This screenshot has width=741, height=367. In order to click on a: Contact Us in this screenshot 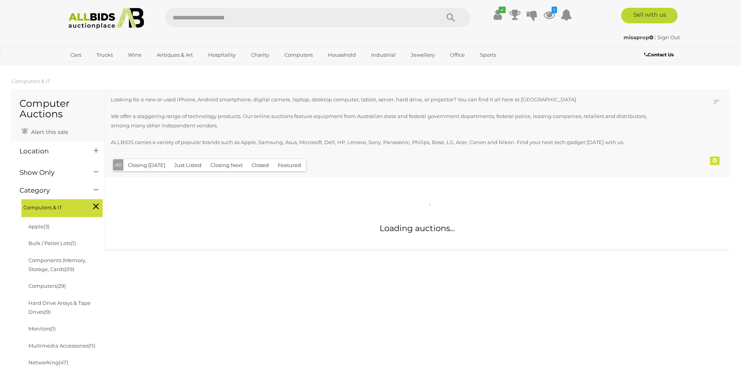, I will do `click(659, 55)`.